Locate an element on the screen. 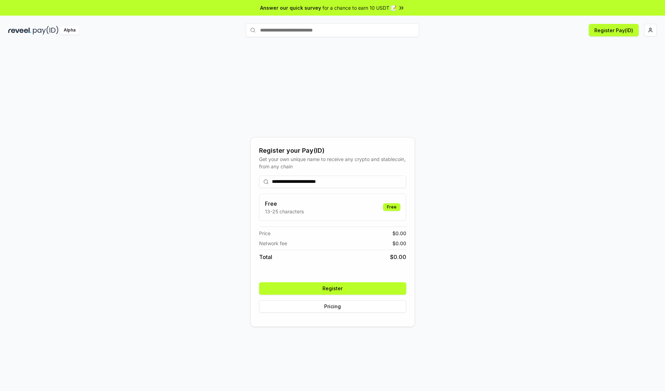 This screenshot has width=665, height=391. div: Free is located at coordinates (391, 207).